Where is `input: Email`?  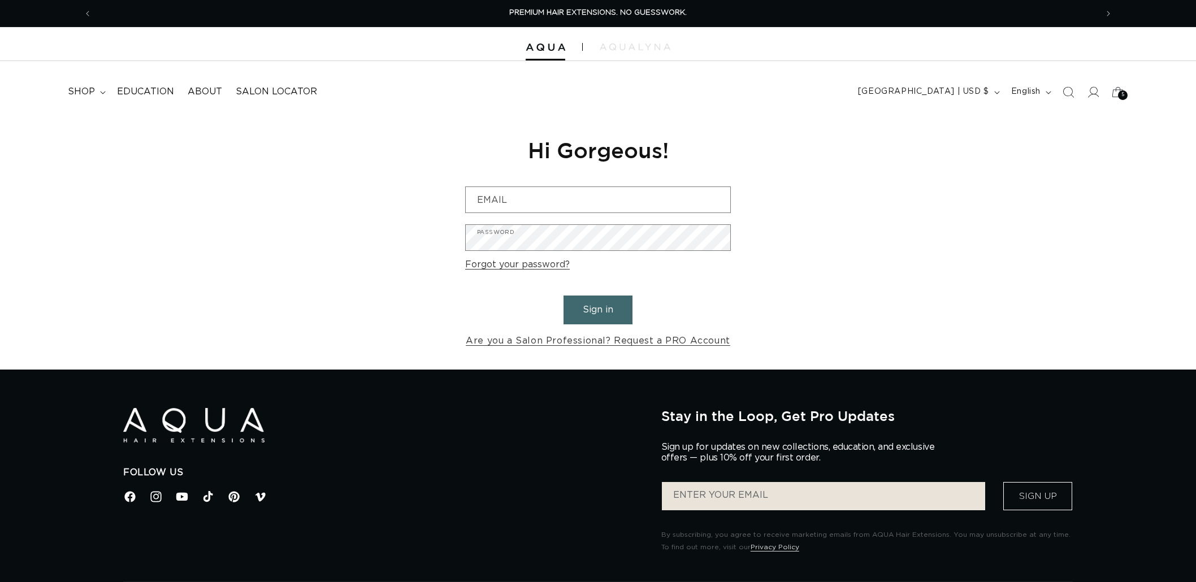
input: Email is located at coordinates (598, 200).